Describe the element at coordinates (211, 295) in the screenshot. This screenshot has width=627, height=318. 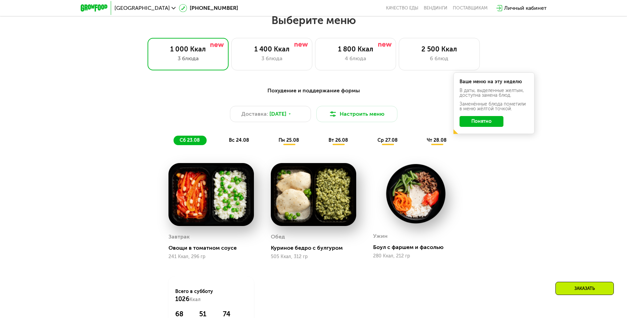
I see `div: Всего в субботу` at that location.